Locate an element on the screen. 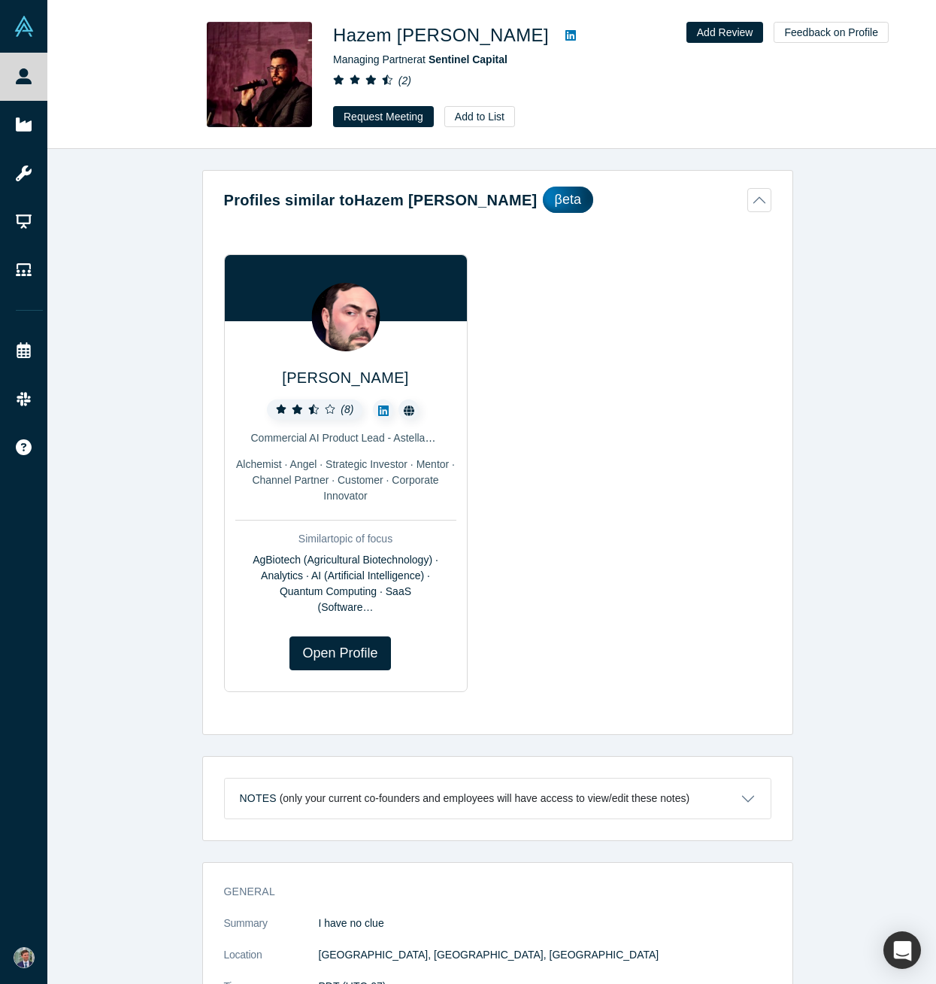 The width and height of the screenshot is (936, 984). p: I have no clue is located at coordinates (545, 923).